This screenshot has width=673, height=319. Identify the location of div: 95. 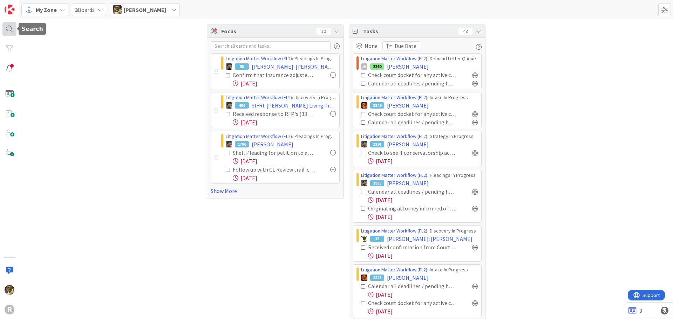
(242, 67).